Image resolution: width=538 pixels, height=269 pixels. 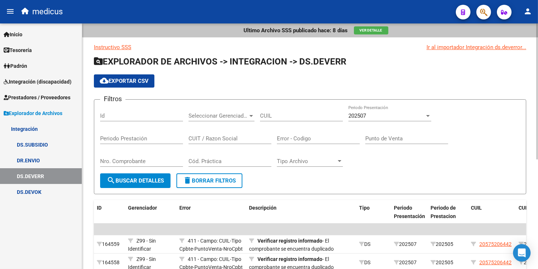 What do you see at coordinates (371, 30) in the screenshot?
I see `span: Ver Detalle` at bounding box center [371, 30].